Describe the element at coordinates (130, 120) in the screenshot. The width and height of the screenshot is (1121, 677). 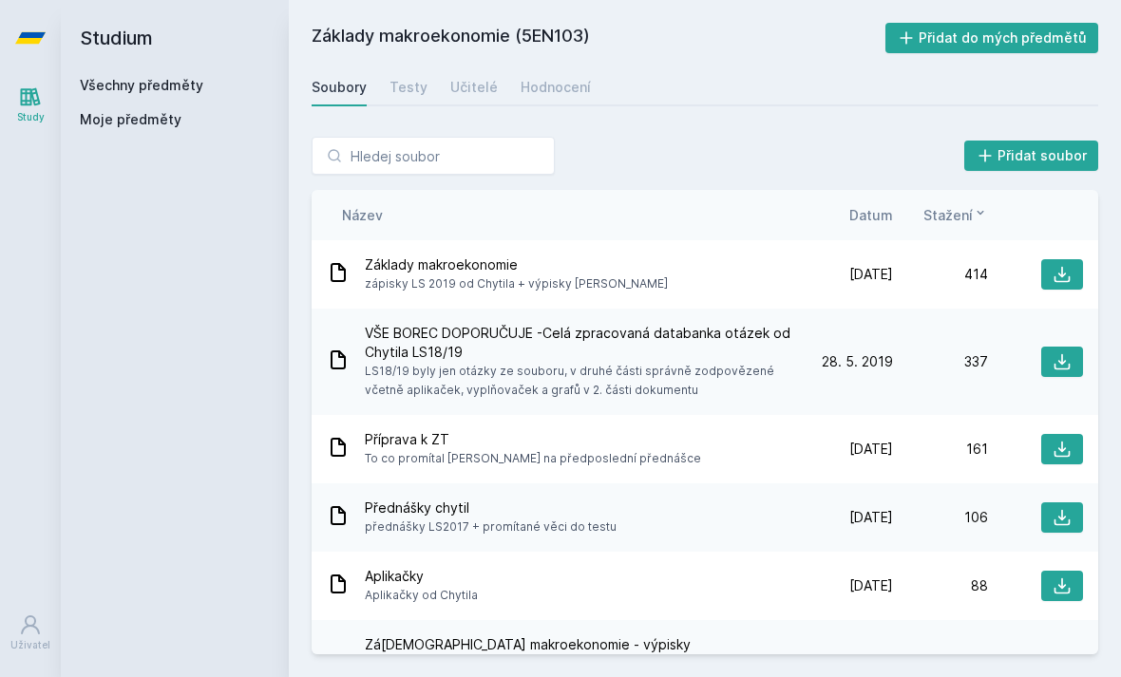
I see `span: Moje předměty` at that location.